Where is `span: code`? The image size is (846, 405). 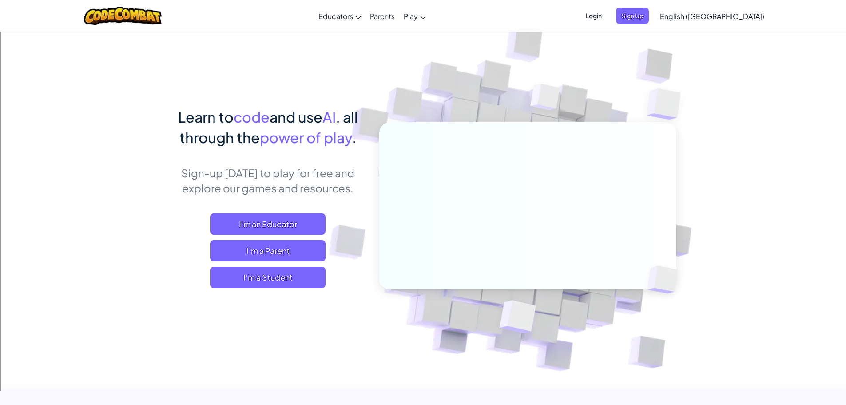
span: code is located at coordinates (251, 117).